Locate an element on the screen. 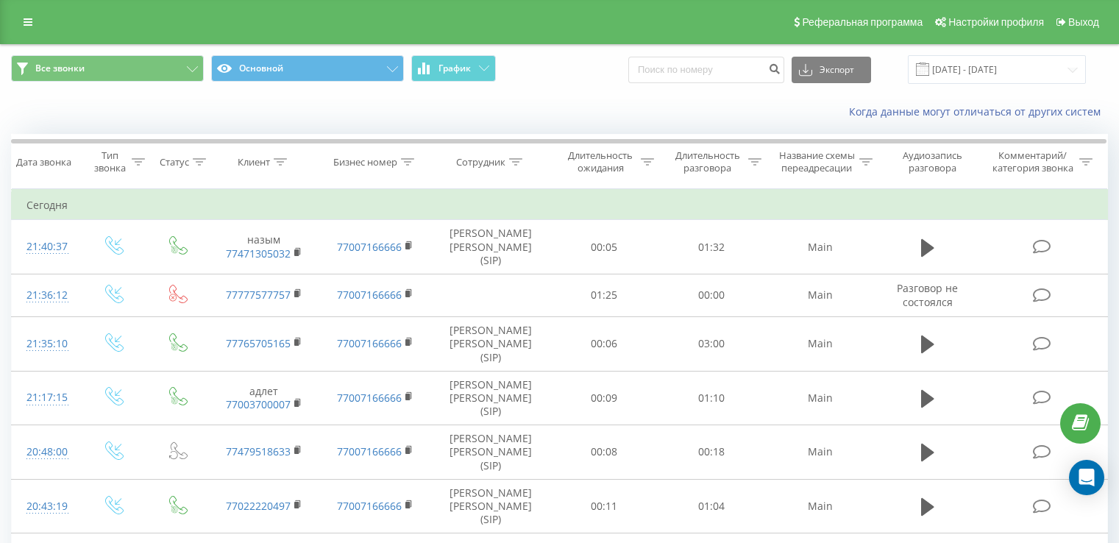  div: Комментарий/категория звонка is located at coordinates (1032, 162).